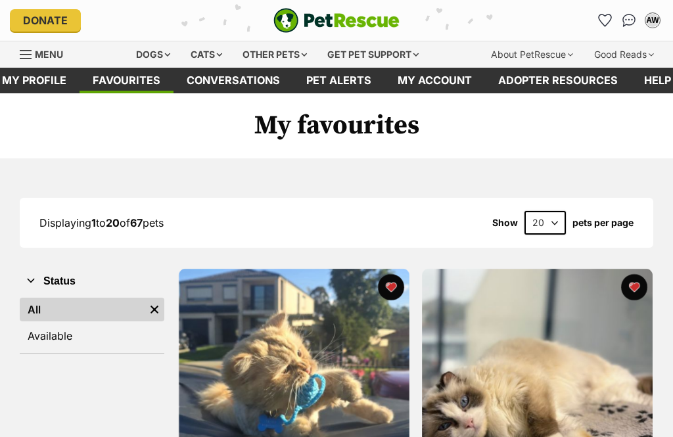  Describe the element at coordinates (336, 20) in the screenshot. I see `a: PetRescue` at that location.